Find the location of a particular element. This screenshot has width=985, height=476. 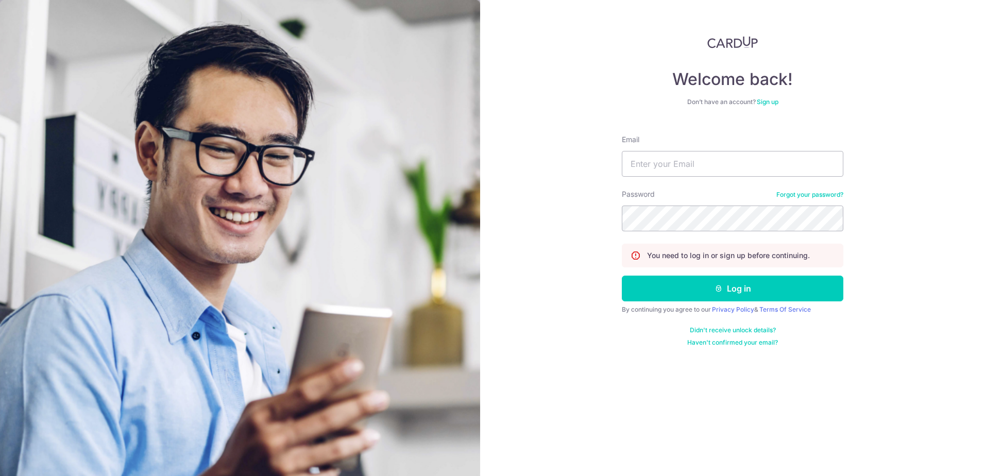

button: Log in is located at coordinates (733, 289).